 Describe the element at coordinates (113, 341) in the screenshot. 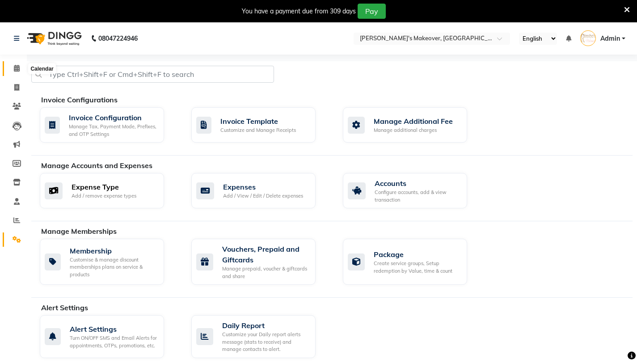

I see `div: Turn ON/OFF SMS and Email Alerts for appointments, OTPs, promotions, etc.` at that location.